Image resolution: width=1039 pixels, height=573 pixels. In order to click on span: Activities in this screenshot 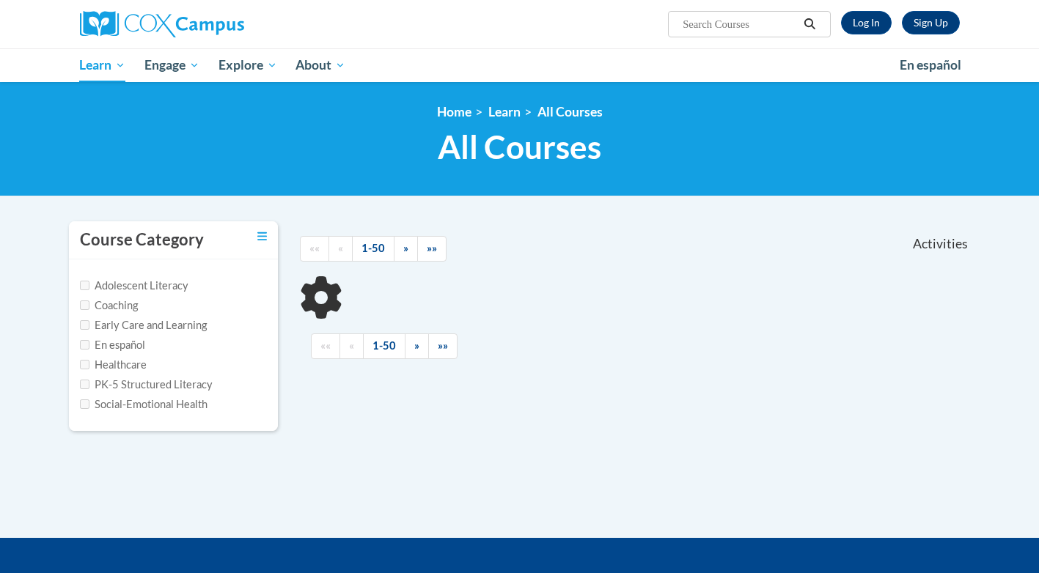, I will do `click(940, 244)`.